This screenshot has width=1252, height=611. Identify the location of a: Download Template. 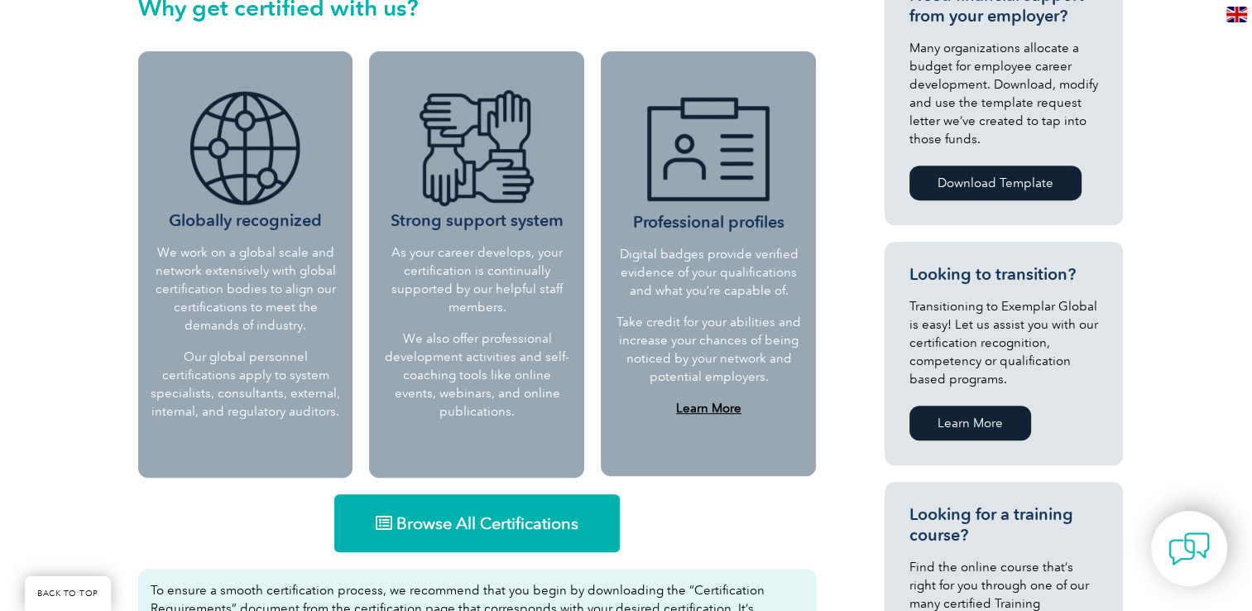
(995, 183).